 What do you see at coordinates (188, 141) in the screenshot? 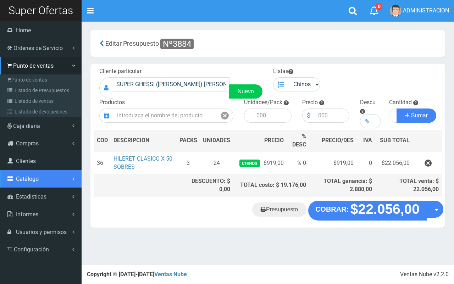
I see `th: PACKS` at bounding box center [188, 141].